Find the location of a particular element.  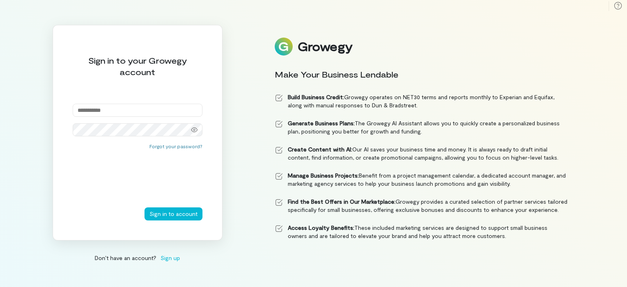

div: Make Your Business Lendable is located at coordinates (421, 74).